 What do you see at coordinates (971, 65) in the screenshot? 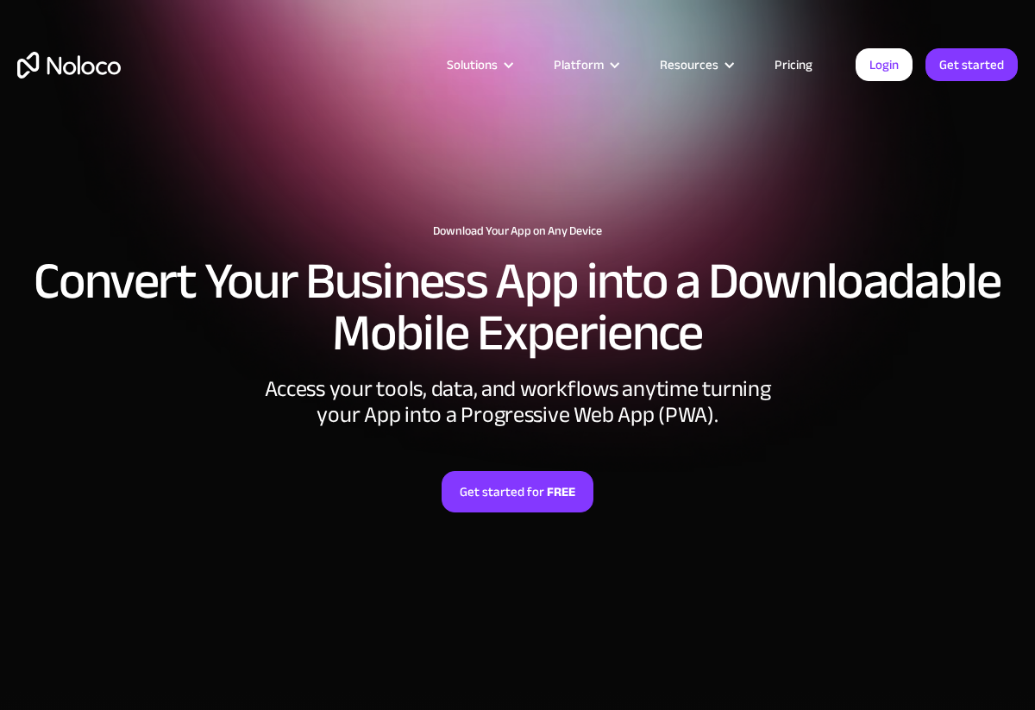
I see `a: Get started` at bounding box center [971, 65].